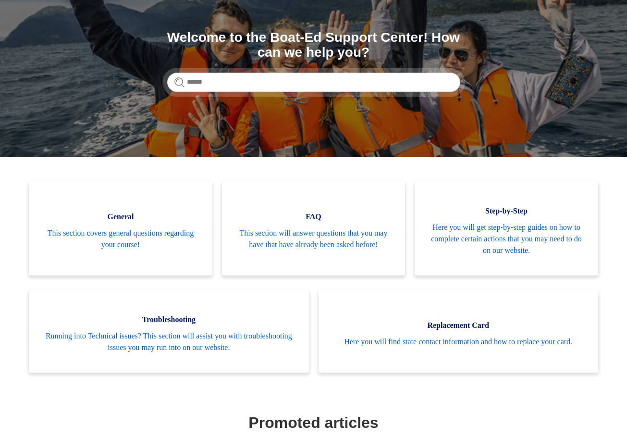 The height and width of the screenshot is (438, 627). Describe the element at coordinates (121, 228) in the screenshot. I see `a: General This section covers general questions regarding your course!` at that location.